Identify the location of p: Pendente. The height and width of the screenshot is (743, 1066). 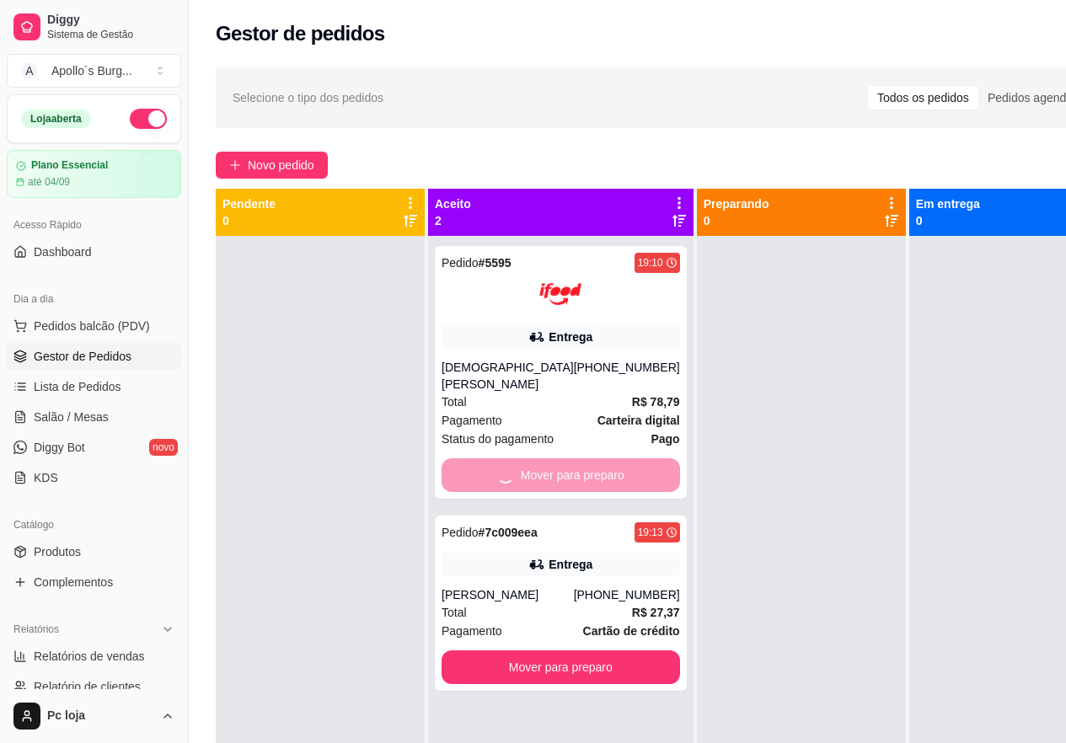
(249, 204).